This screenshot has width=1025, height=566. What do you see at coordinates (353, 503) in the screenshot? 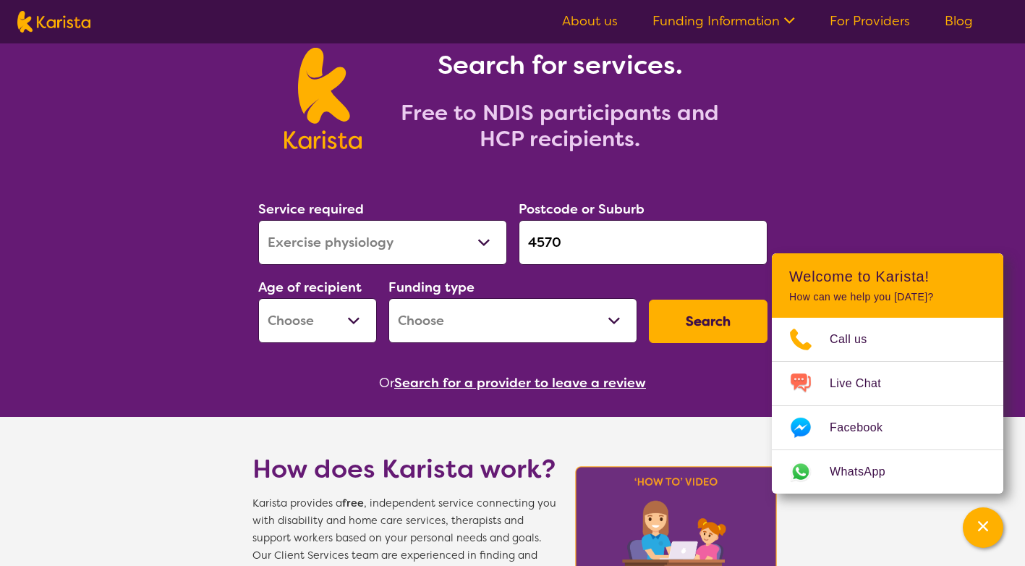
I see `b: free` at bounding box center [353, 503].